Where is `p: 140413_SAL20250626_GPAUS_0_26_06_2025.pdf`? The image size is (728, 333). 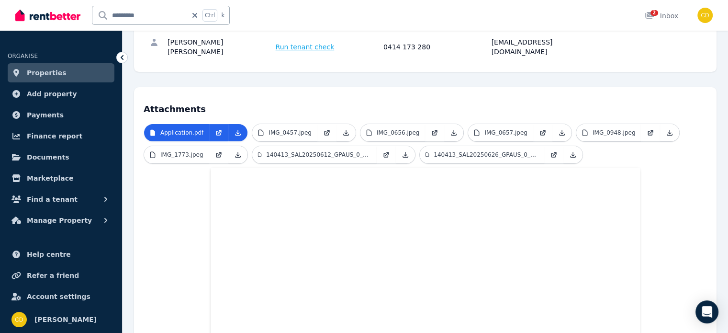 p: 140413_SAL20250626_GPAUS_0_26_06_2025.pdf is located at coordinates (486, 155).